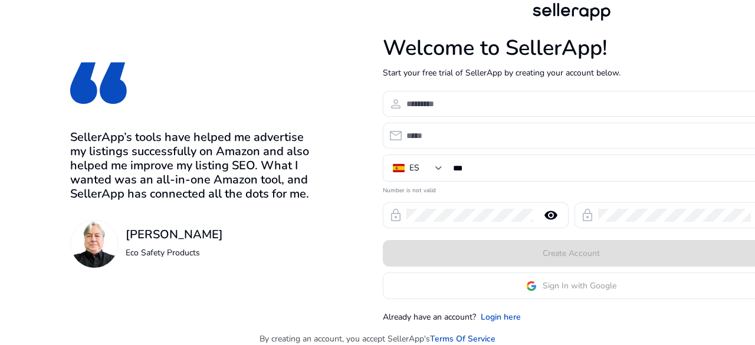 The width and height of the screenshot is (755, 345). What do you see at coordinates (174, 253) in the screenshot?
I see `p: Eco Safety Products` at bounding box center [174, 253].